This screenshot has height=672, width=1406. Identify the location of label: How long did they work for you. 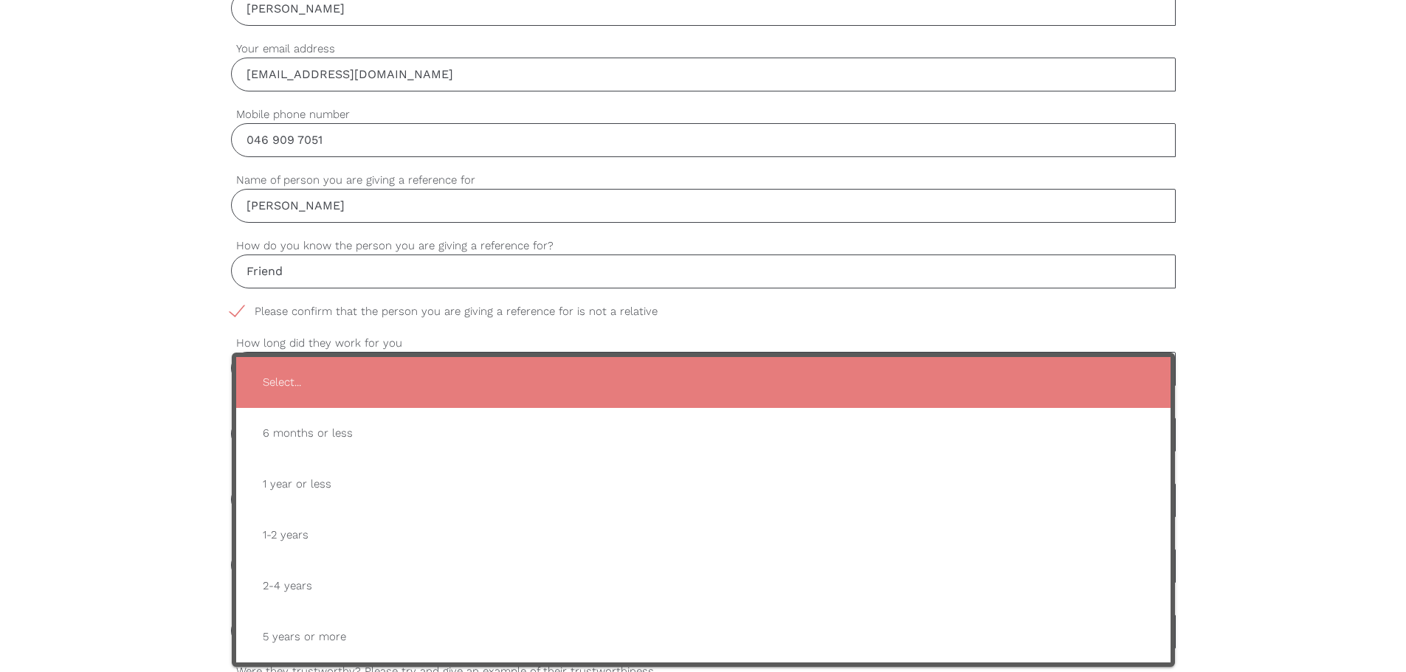
(703, 343).